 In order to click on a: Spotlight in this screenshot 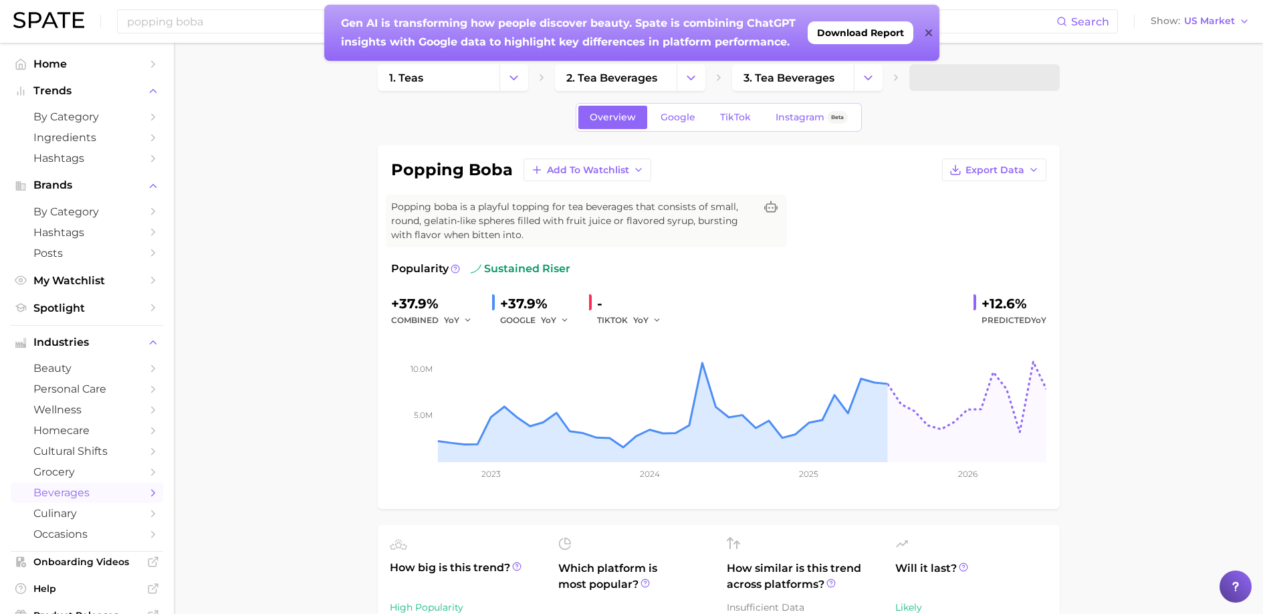, I will do `click(87, 308)`.